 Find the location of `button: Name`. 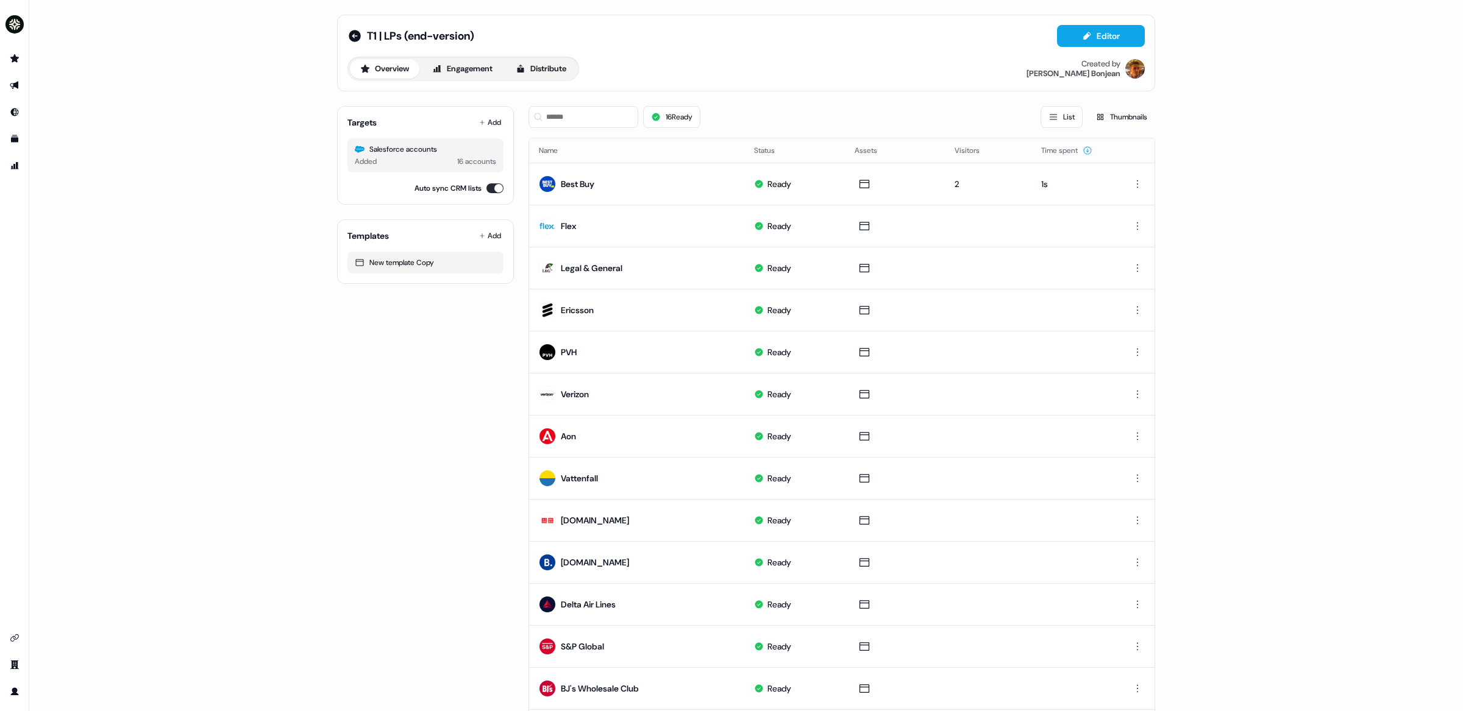

button: Name is located at coordinates (555, 151).